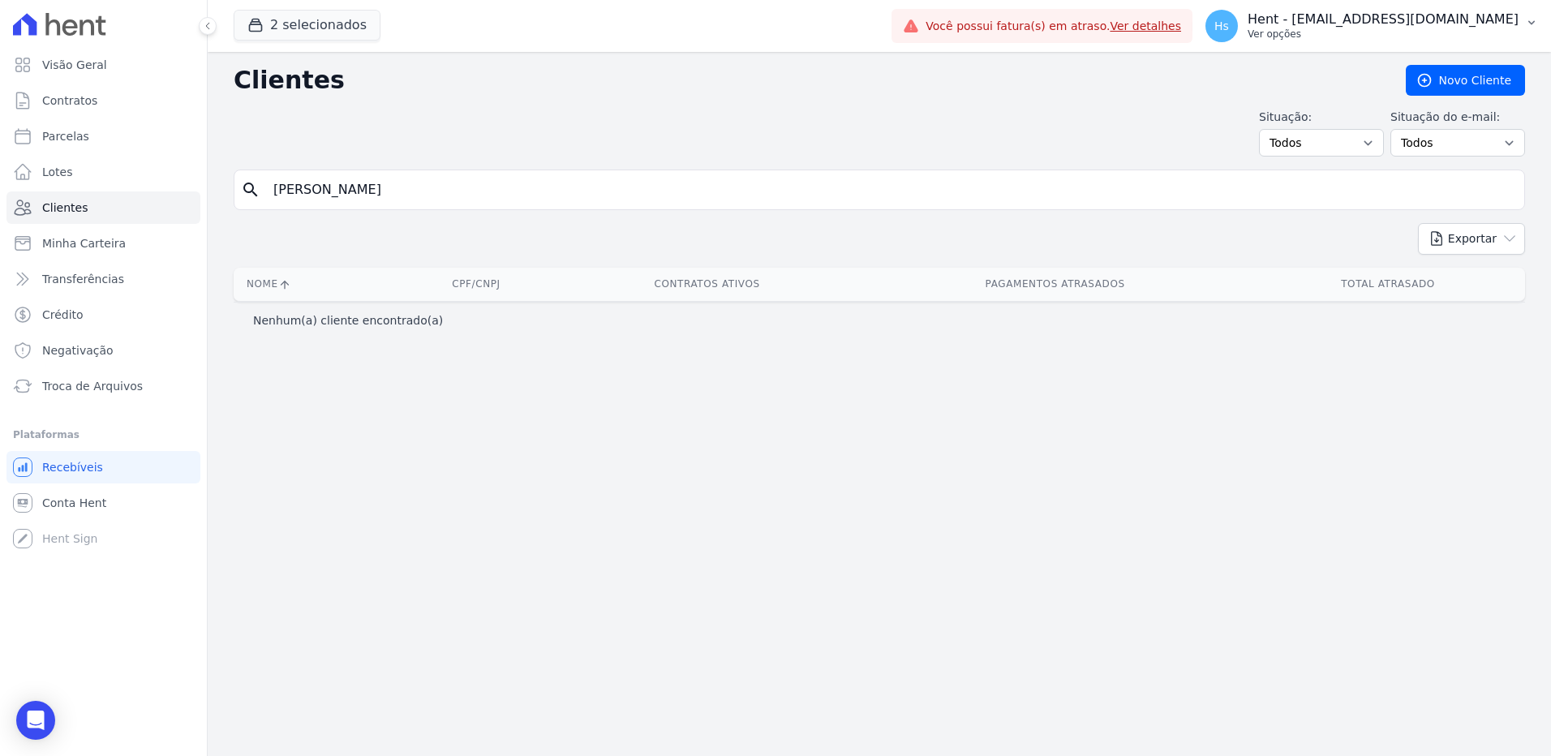 This screenshot has width=1551, height=756. I want to click on p: Ver opções, so click(1383, 34).